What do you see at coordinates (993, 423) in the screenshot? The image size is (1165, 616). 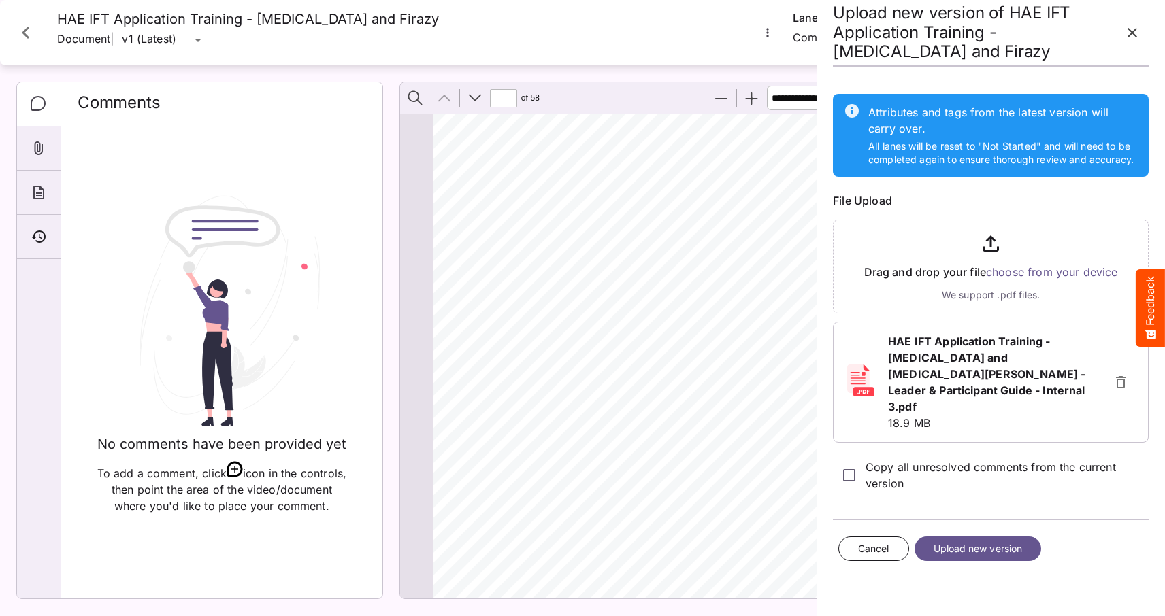 I see `p: 18.9 MB` at bounding box center [993, 423].